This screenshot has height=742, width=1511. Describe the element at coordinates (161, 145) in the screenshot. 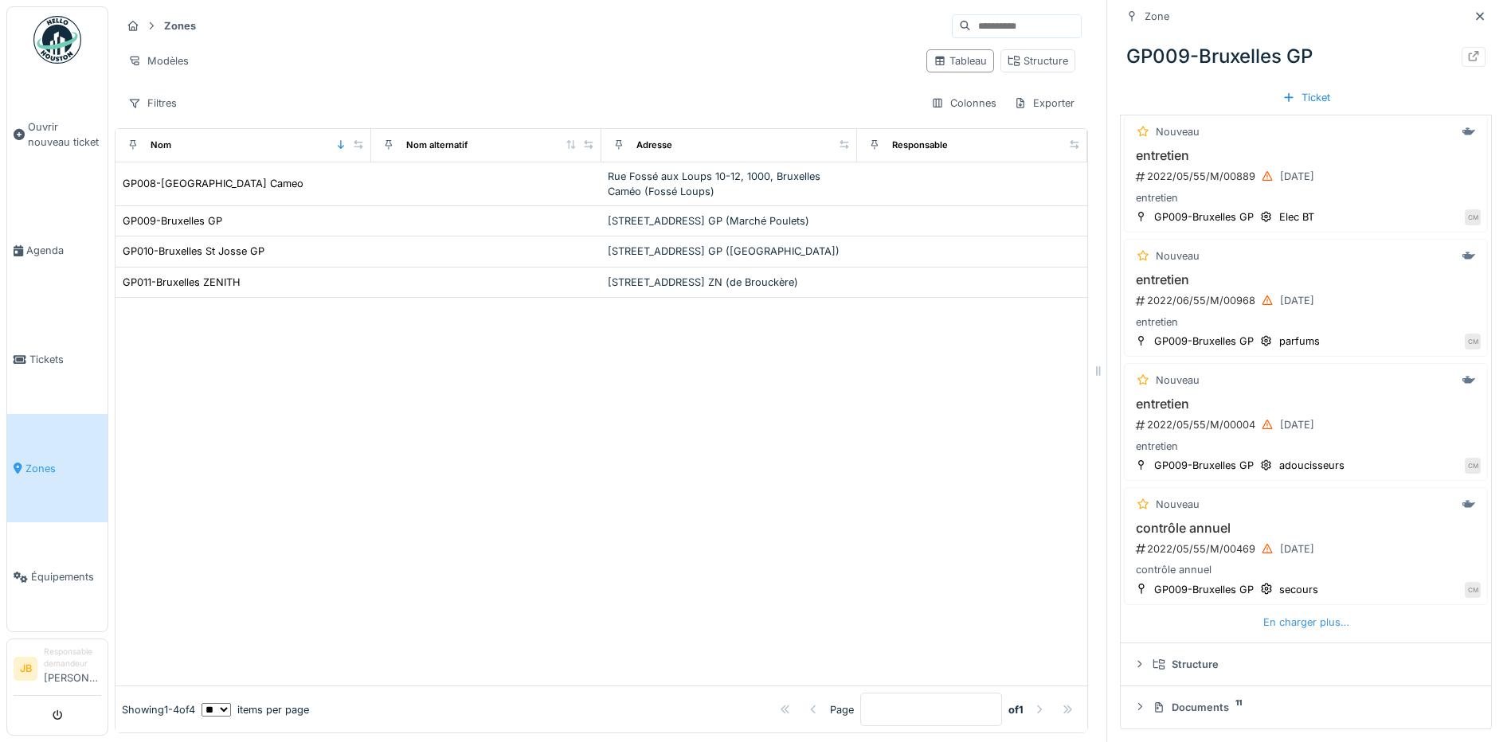

I see `div: Nom` at that location.